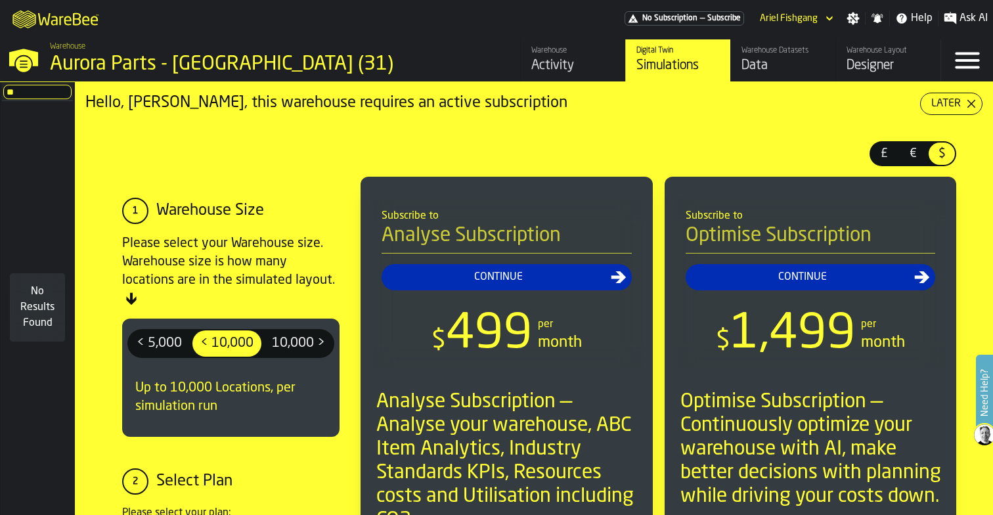  Describe the element at coordinates (888, 66) in the screenshot. I see `div: Designer` at that location.